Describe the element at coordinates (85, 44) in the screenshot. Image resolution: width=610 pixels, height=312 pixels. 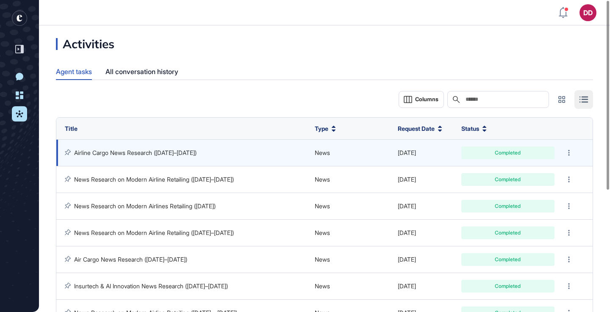
I see `div: Activities` at that location.